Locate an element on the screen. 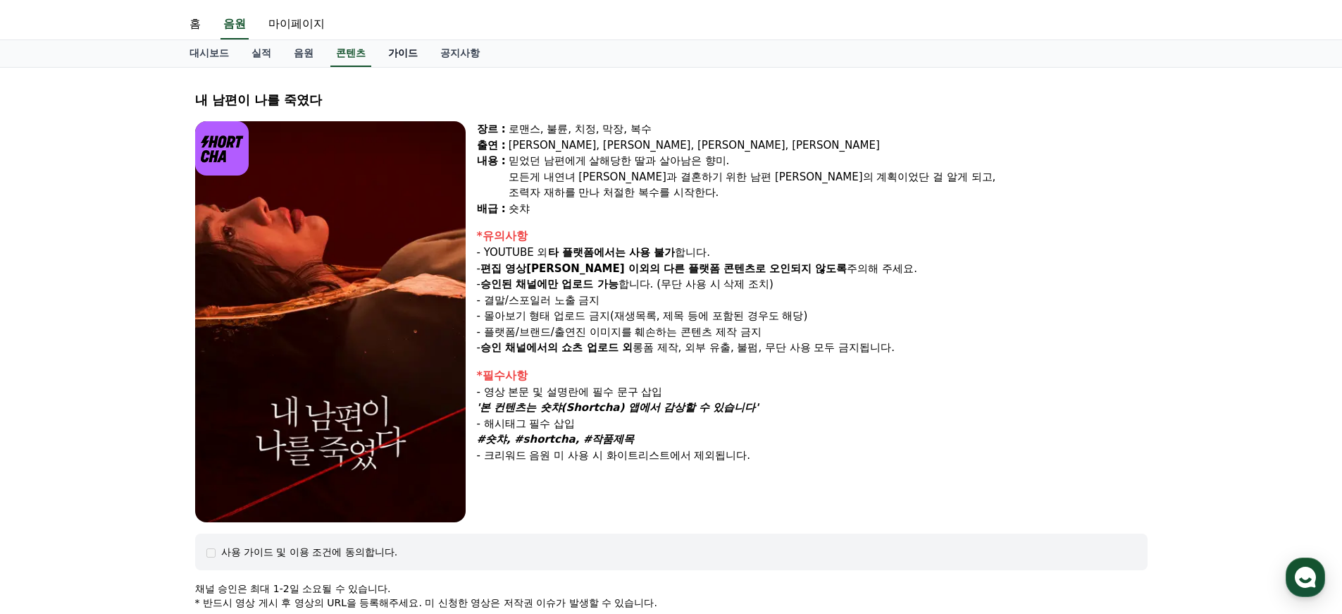 This screenshot has width=1342, height=614. p: - 몰아보기 형태 업로드 금지(재생목록, 제목 등에 포함된 경우도 해당) is located at coordinates (812, 316).